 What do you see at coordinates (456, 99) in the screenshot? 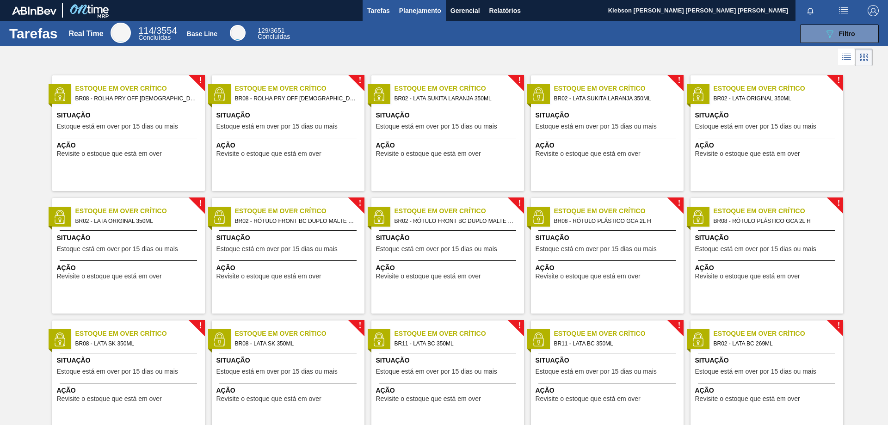
I see `span: BR02 - LATA SUKITA LARANJA 350ML` at bounding box center [456, 99].